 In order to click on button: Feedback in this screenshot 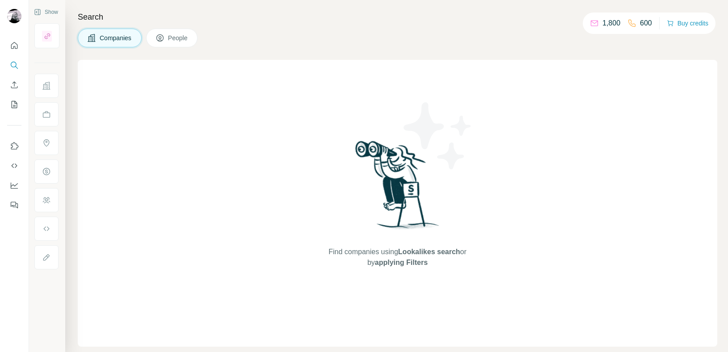, I will do `click(14, 205)`.